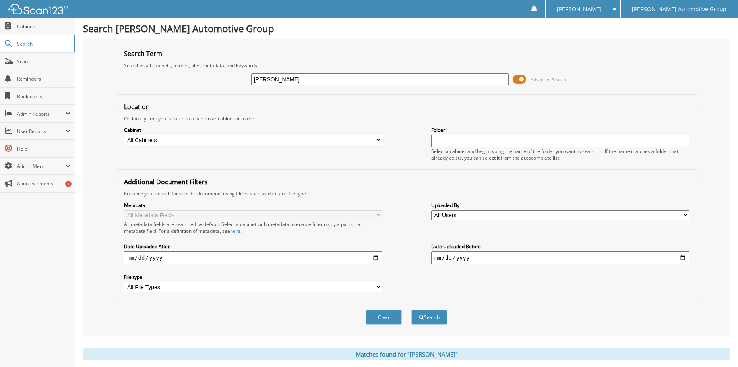 This screenshot has height=367, width=738. I want to click on label: Date Uploaded After, so click(253, 246).